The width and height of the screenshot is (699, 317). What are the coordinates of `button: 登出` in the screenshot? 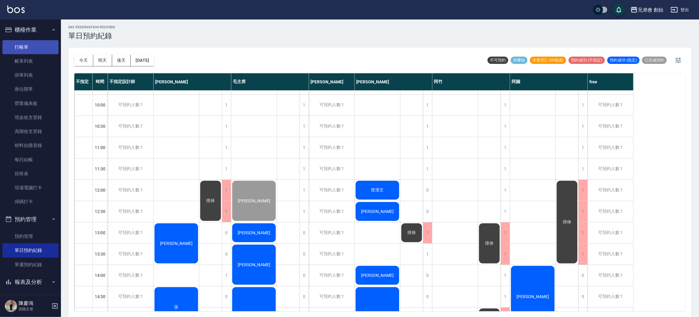 It's located at (680, 10).